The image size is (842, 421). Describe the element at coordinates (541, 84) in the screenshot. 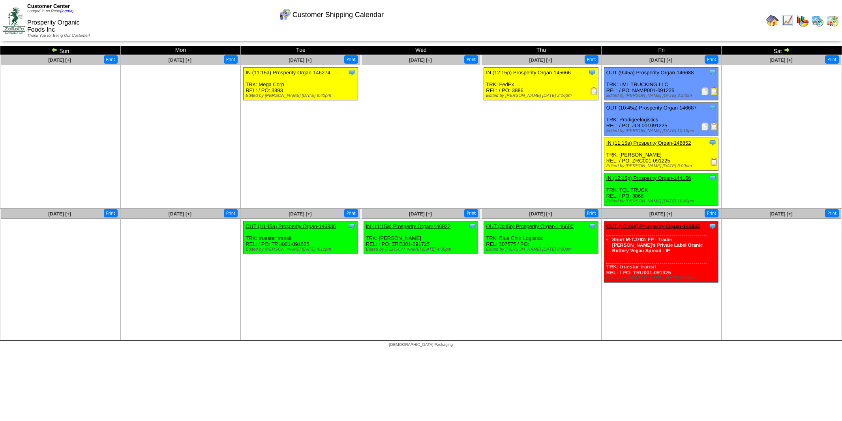

I see `div: TRK: FedEx REL: / PO: 3886` at that location.